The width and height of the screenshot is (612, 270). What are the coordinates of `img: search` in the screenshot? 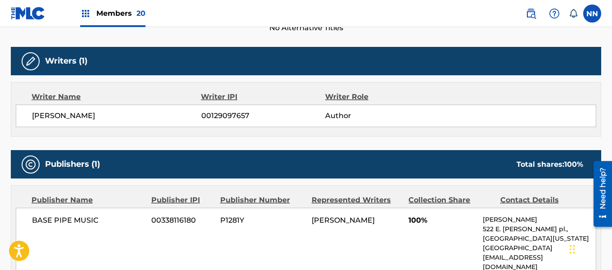 It's located at (531, 14).